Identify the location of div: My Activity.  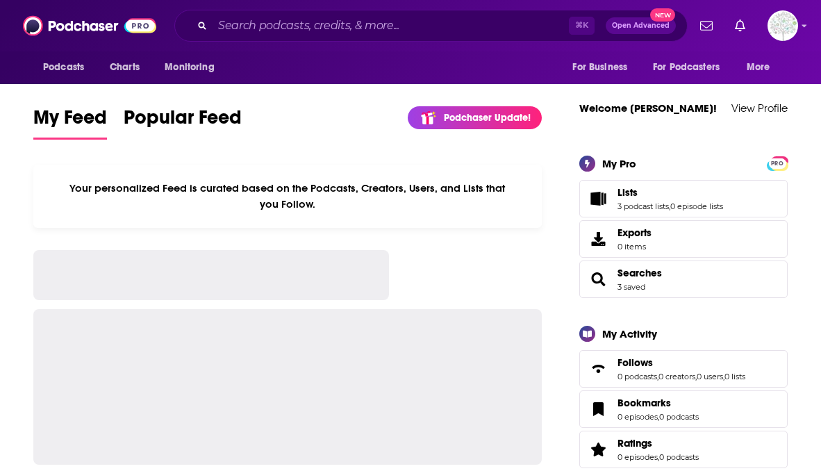
(629, 333).